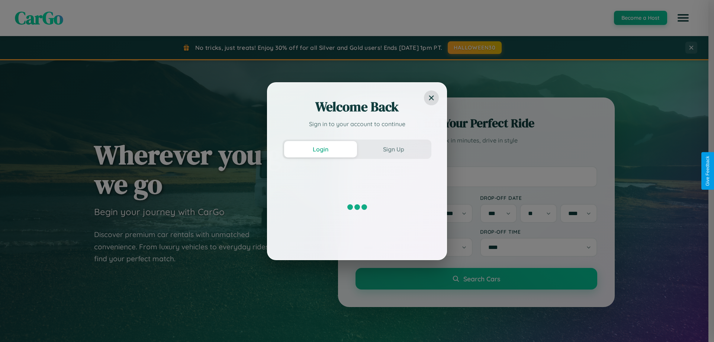 The height and width of the screenshot is (342, 714). What do you see at coordinates (708, 171) in the screenshot?
I see `div: Give Feedback` at bounding box center [708, 171].